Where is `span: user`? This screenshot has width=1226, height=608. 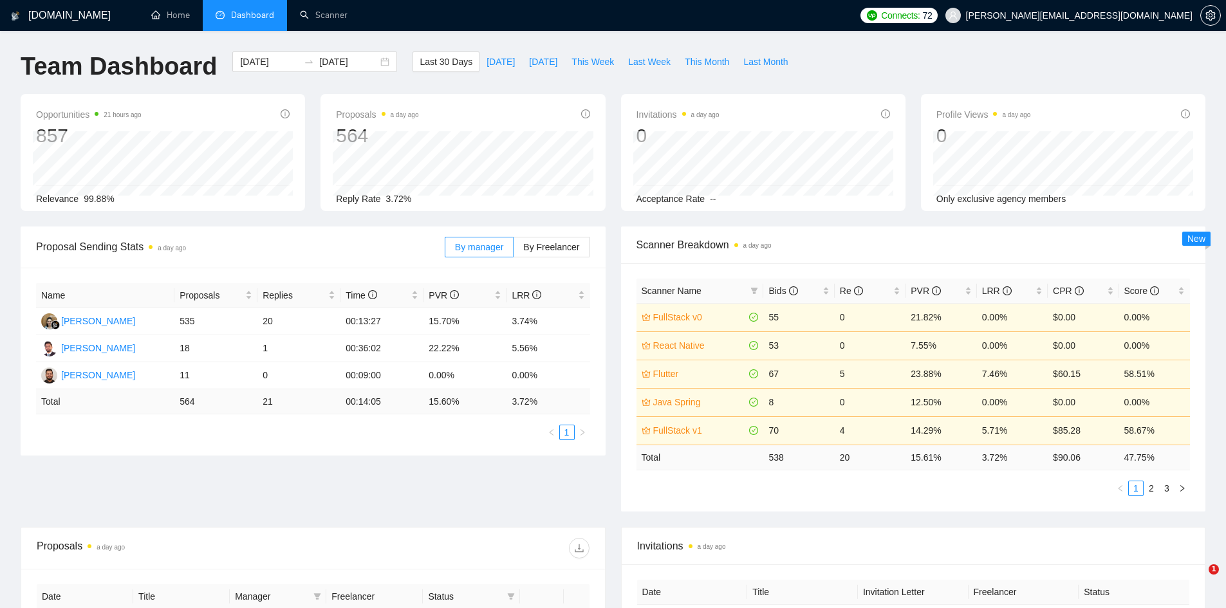 span: user is located at coordinates (953, 15).